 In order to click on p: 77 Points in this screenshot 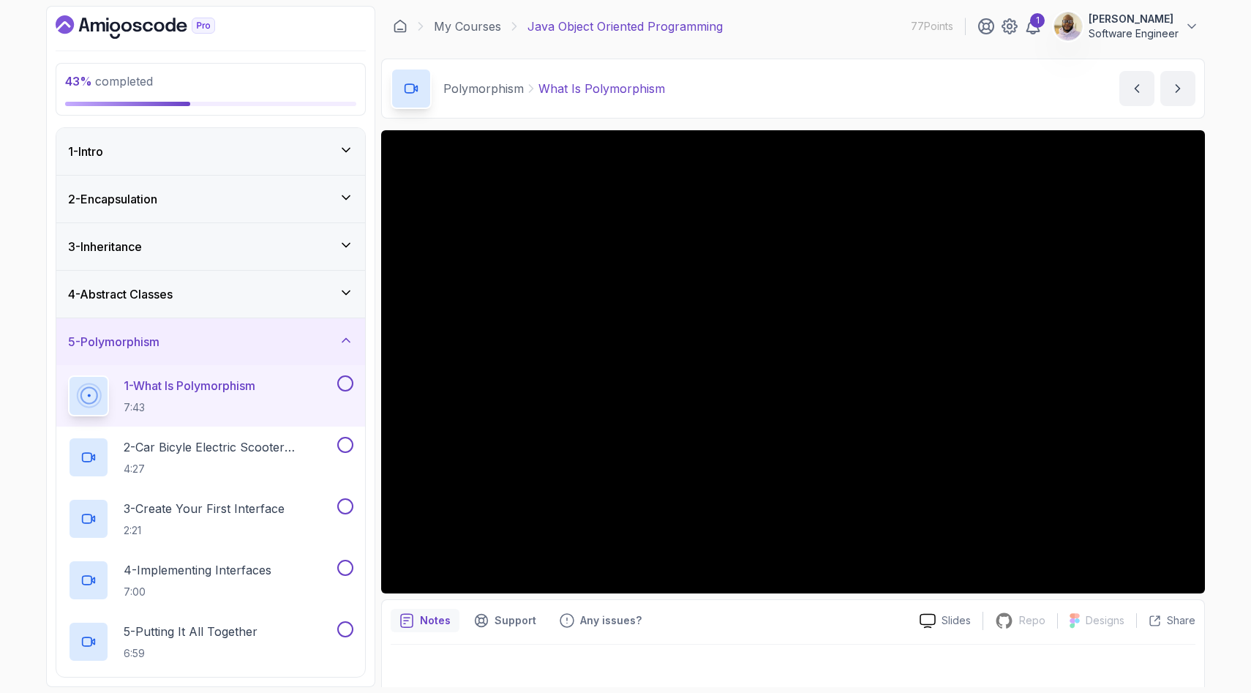, I will do `click(932, 26)`.